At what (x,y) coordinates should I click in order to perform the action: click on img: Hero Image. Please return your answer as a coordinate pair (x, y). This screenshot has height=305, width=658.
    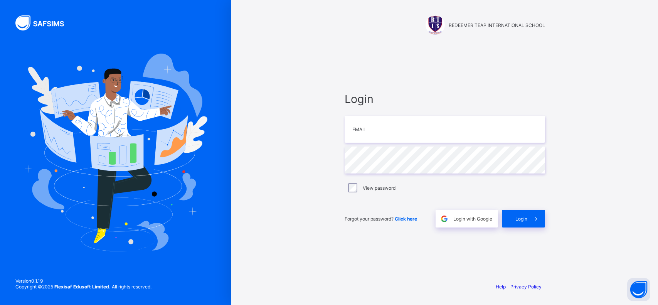
    Looking at the image, I should click on (116, 152).